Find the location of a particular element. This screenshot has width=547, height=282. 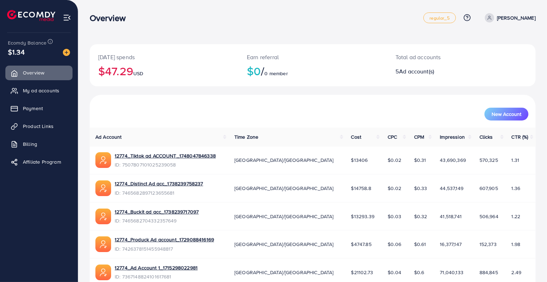

span: $0.6 is located at coordinates (419, 273).